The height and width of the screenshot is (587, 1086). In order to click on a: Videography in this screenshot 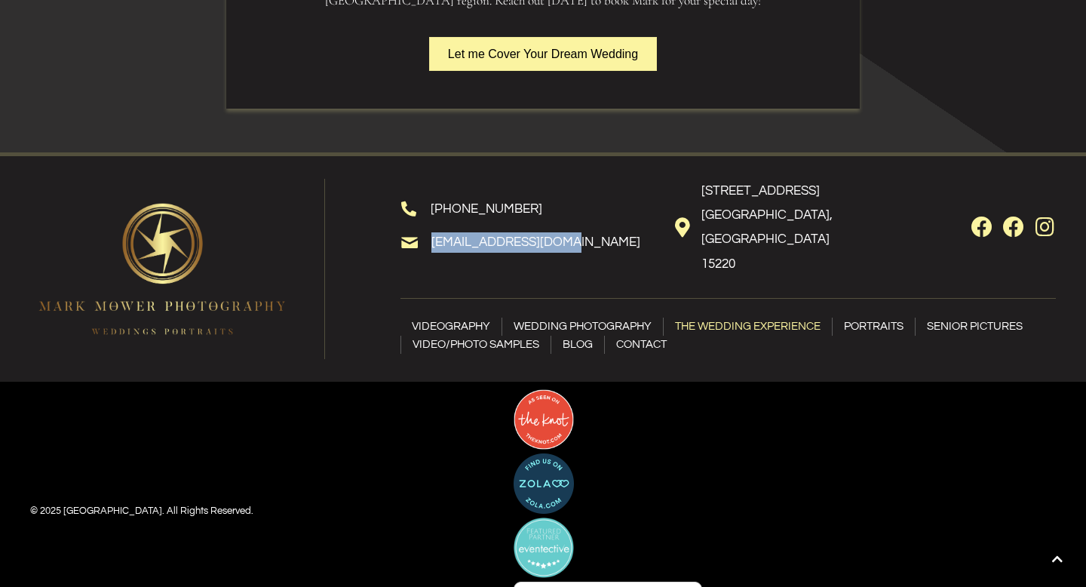, I will do `click(451, 327)`.